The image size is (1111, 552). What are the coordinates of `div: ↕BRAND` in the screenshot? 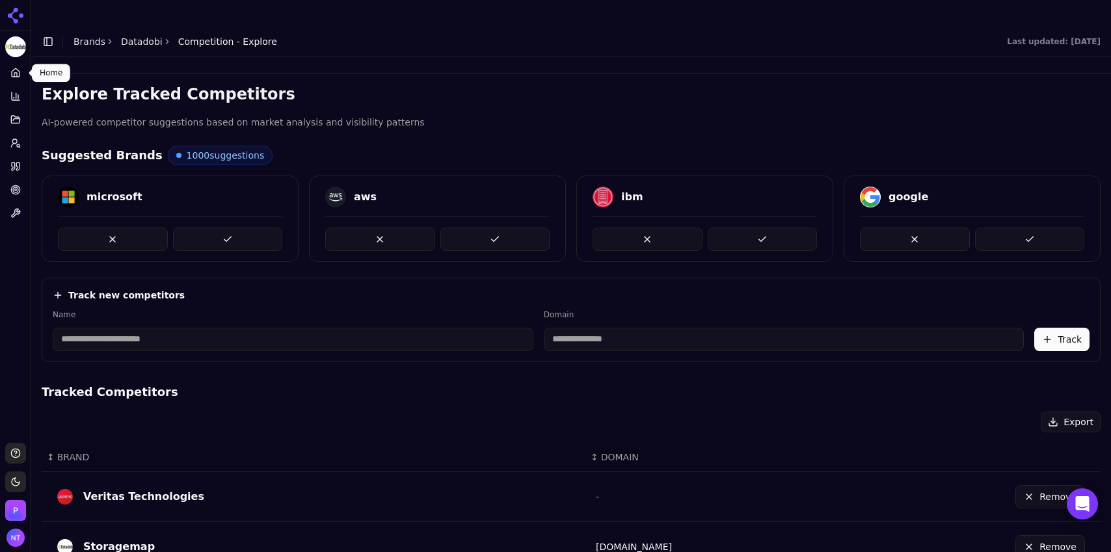 It's located at (314, 457).